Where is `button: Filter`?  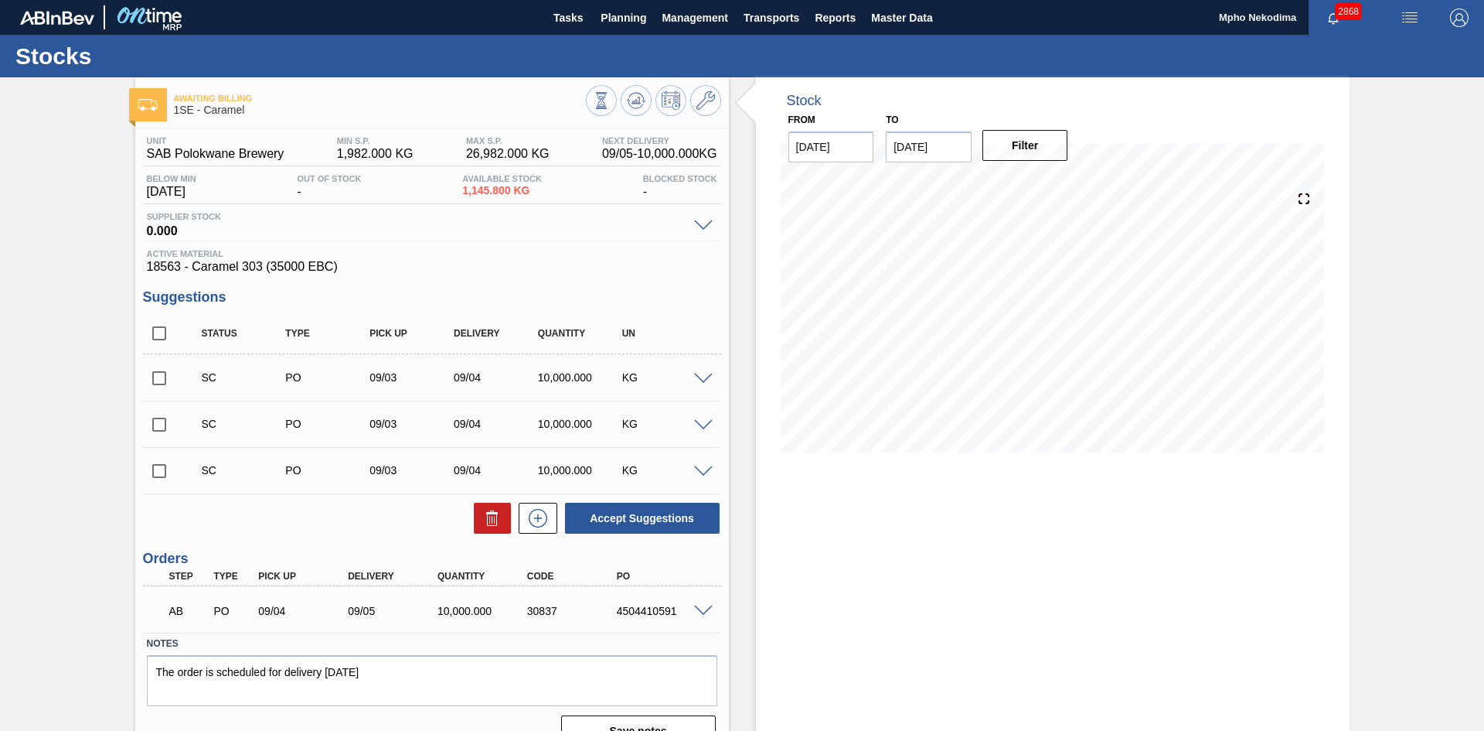 button: Filter is located at coordinates (1025, 145).